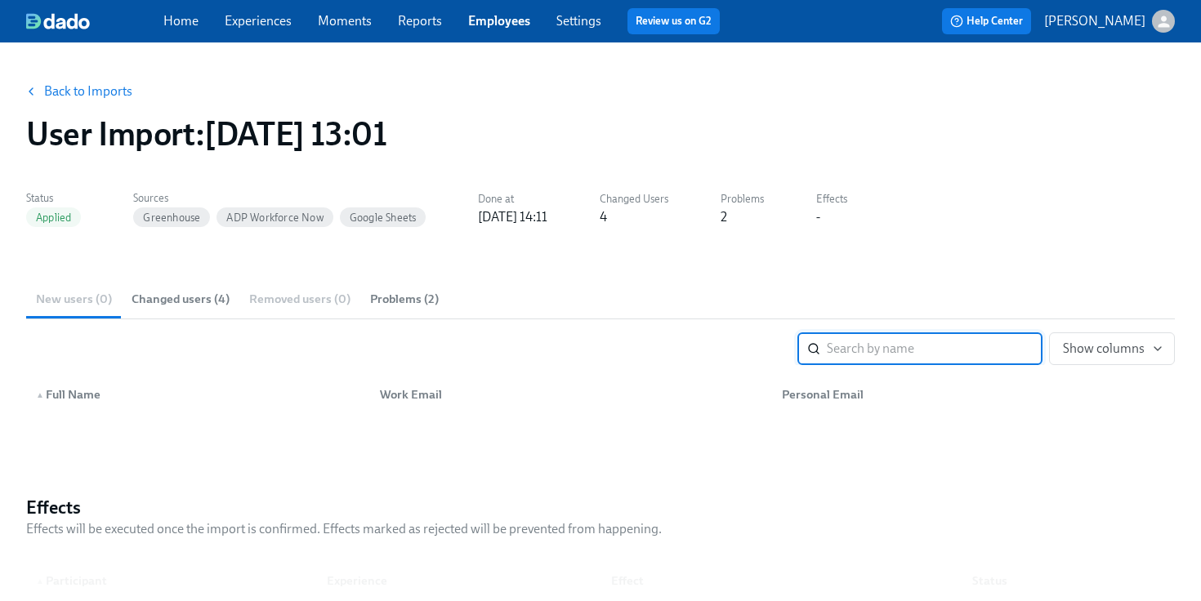 Image resolution: width=1201 pixels, height=601 pixels. Describe the element at coordinates (88, 92) in the screenshot. I see `a: Back to Imports` at that location.